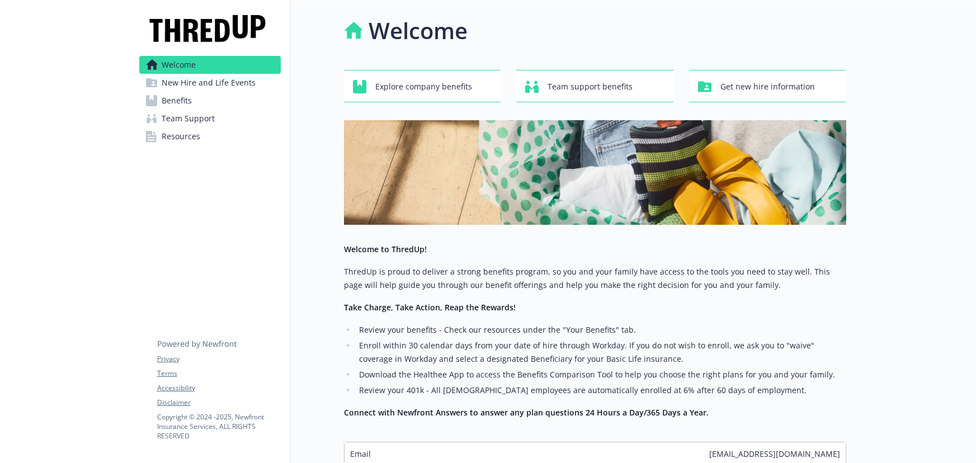 The image size is (976, 463). I want to click on button: Explore company benefits, so click(422, 86).